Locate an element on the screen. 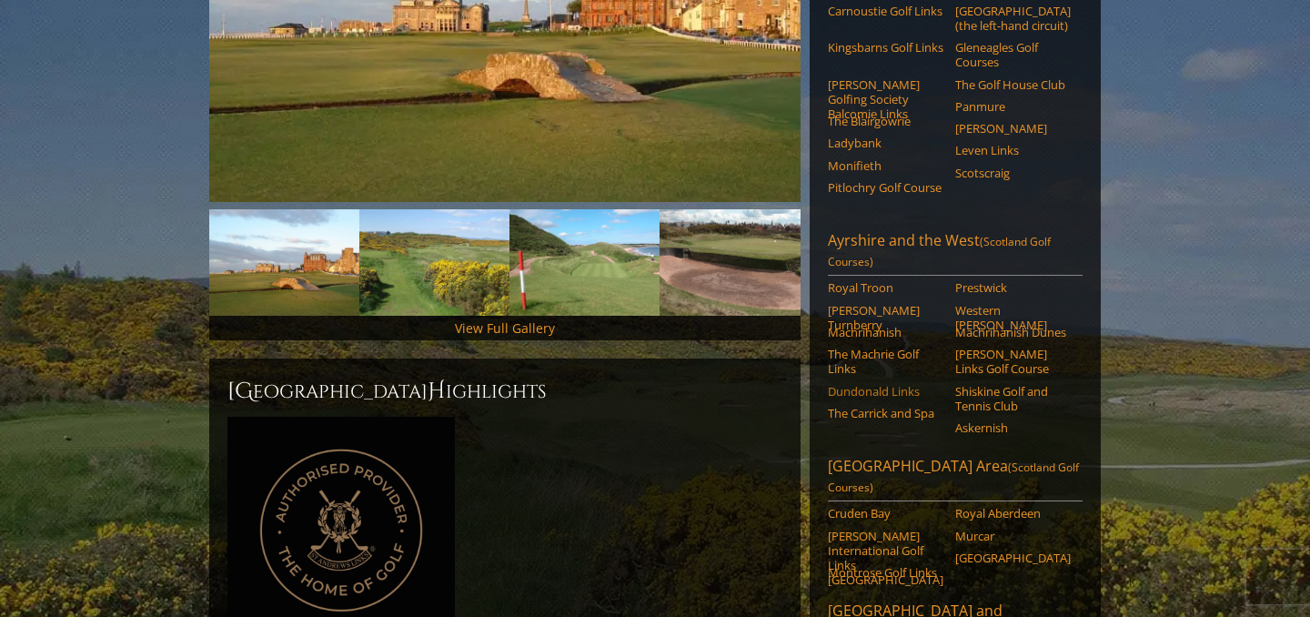 The width and height of the screenshot is (1310, 617). a: Pitlochry Golf Course is located at coordinates (885, 187).